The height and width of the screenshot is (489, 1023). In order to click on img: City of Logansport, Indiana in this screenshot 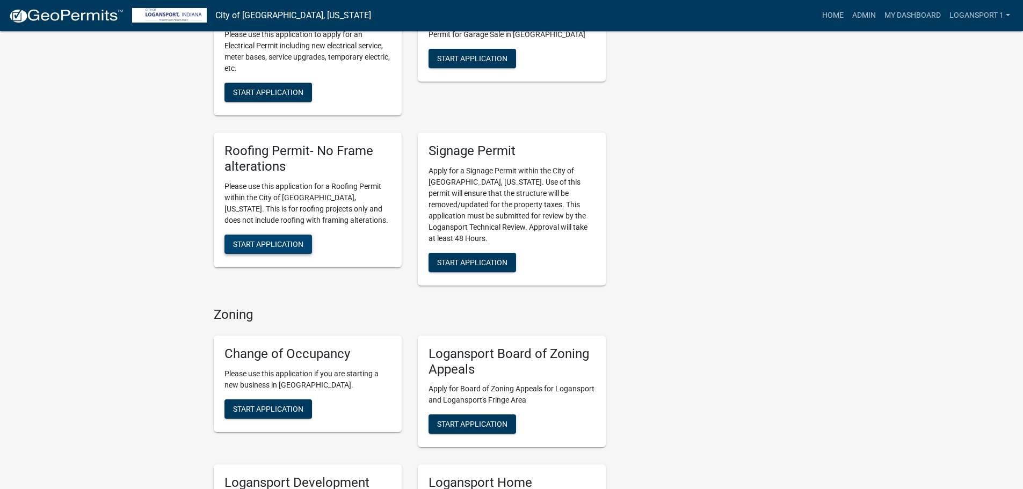, I will do `click(169, 15)`.